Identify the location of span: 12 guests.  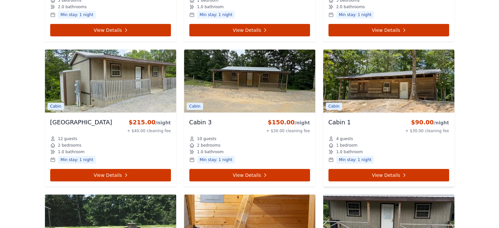
(68, 139).